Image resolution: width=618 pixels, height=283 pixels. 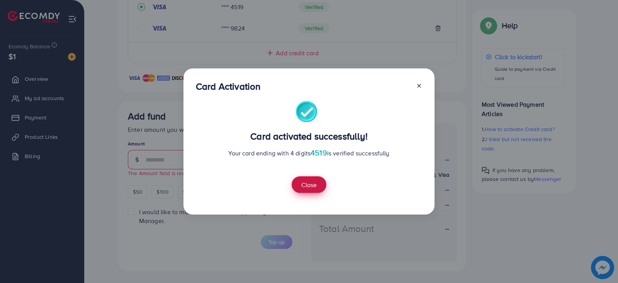 What do you see at coordinates (319, 152) in the screenshot?
I see `span: 4519` at bounding box center [319, 152].